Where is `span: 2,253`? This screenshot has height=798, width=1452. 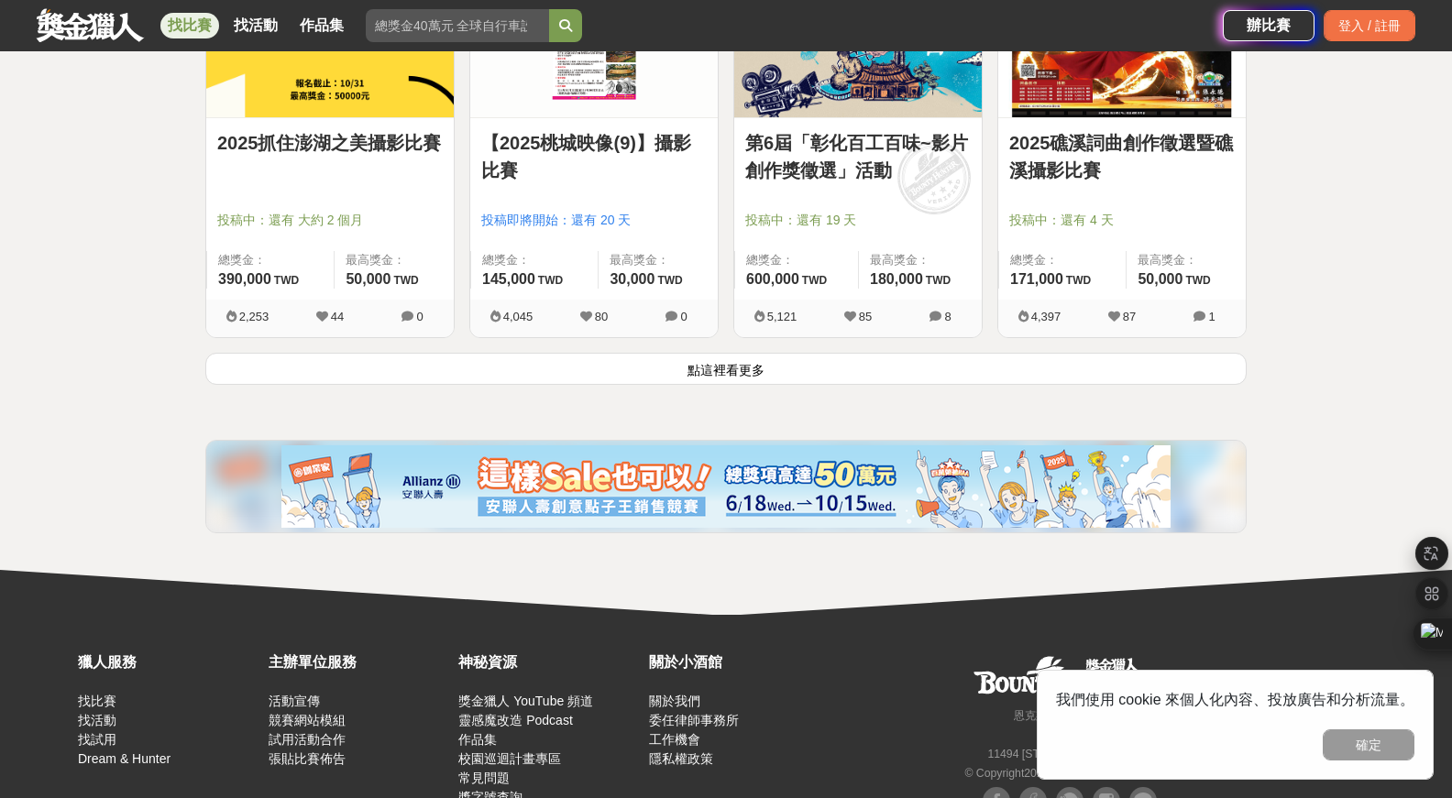 span: 2,253 is located at coordinates (254, 316).